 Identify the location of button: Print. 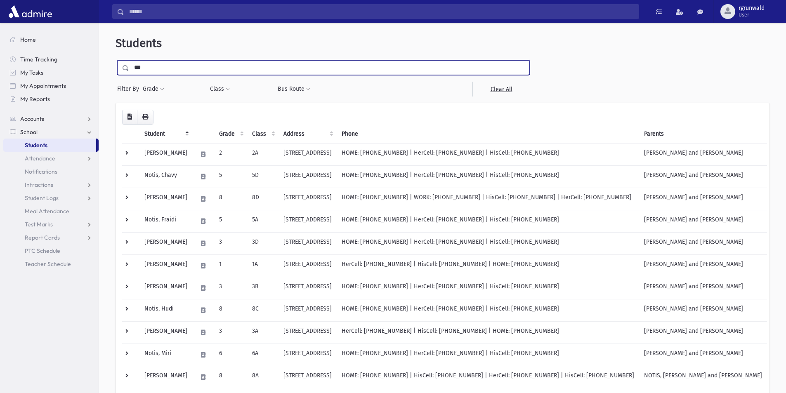
(145, 117).